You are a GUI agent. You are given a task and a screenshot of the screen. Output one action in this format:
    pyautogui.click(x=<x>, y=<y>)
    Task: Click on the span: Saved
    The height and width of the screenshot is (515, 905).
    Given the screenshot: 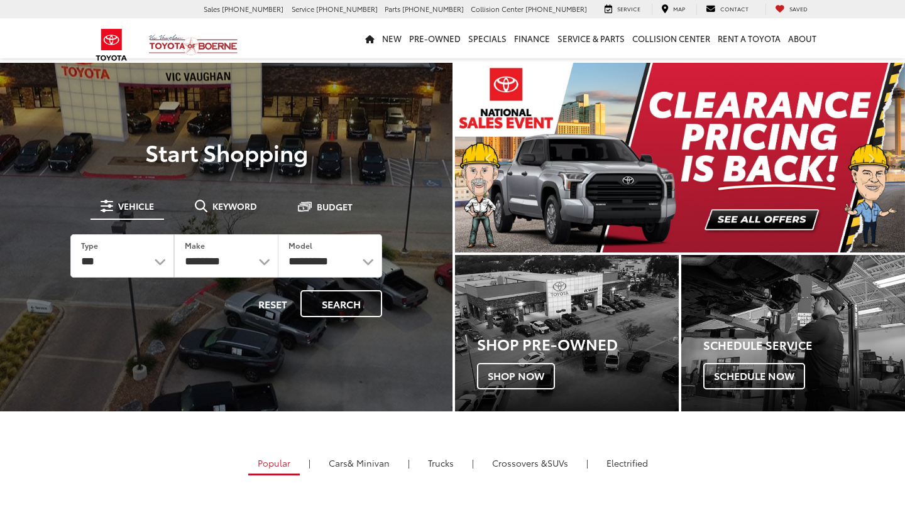 What is the action you would take?
    pyautogui.click(x=798, y=8)
    